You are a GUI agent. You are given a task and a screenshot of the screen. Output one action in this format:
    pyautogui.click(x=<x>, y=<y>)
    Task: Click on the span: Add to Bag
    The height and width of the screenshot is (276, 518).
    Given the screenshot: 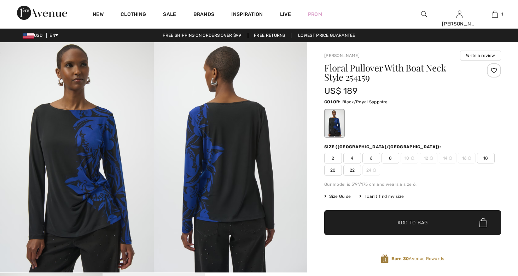 What is the action you would take?
    pyautogui.click(x=412, y=222)
    